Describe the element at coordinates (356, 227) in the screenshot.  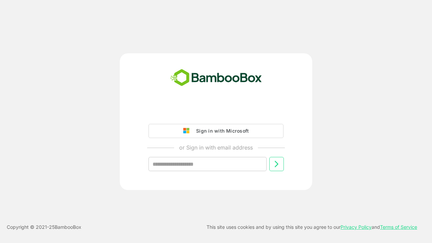
I see `a: Privacy Policy` at that location.